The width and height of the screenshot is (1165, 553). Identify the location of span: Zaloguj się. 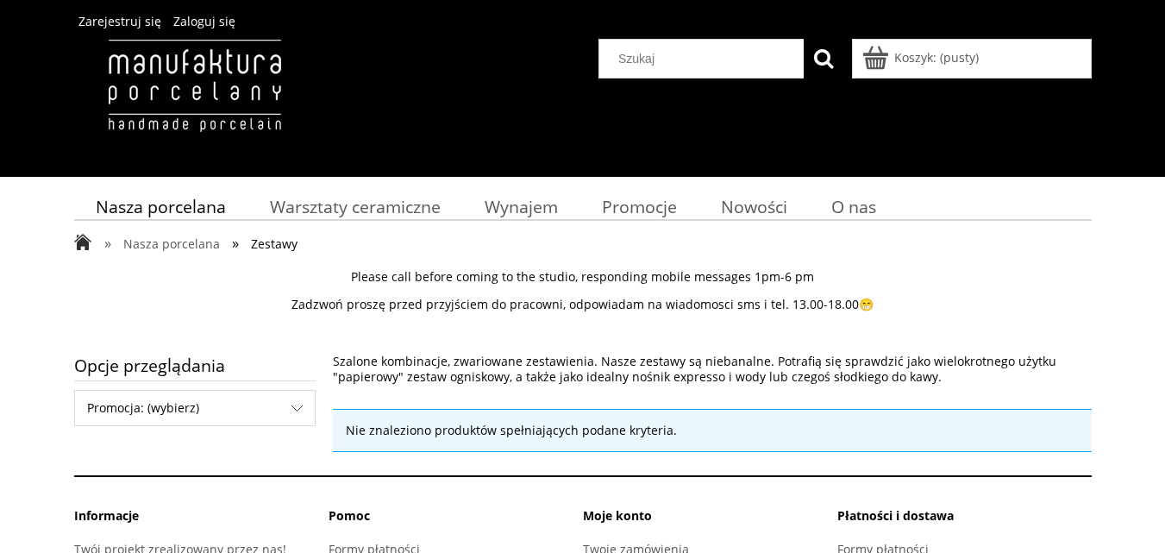
(204, 21).